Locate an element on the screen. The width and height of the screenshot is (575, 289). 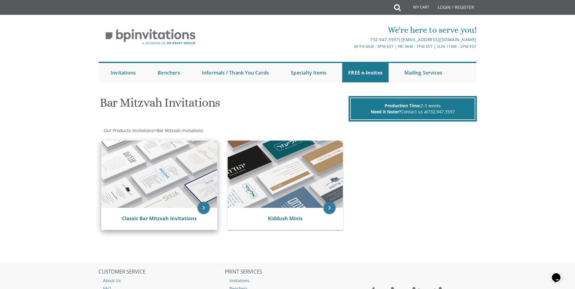
h2: PRINT SERVICES is located at coordinates (288, 272).